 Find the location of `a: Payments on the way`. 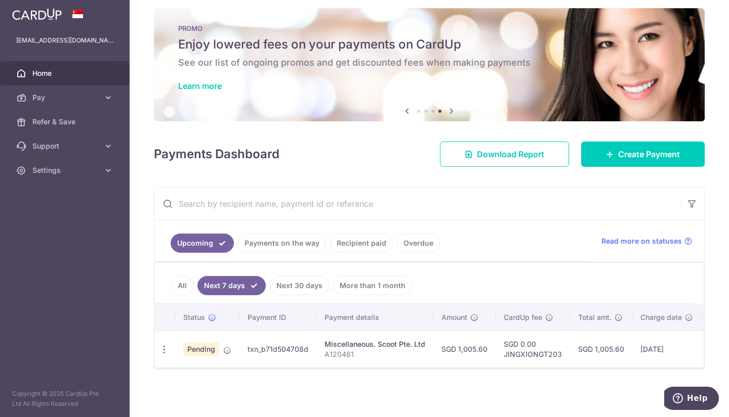

a: Payments on the way is located at coordinates (282, 243).